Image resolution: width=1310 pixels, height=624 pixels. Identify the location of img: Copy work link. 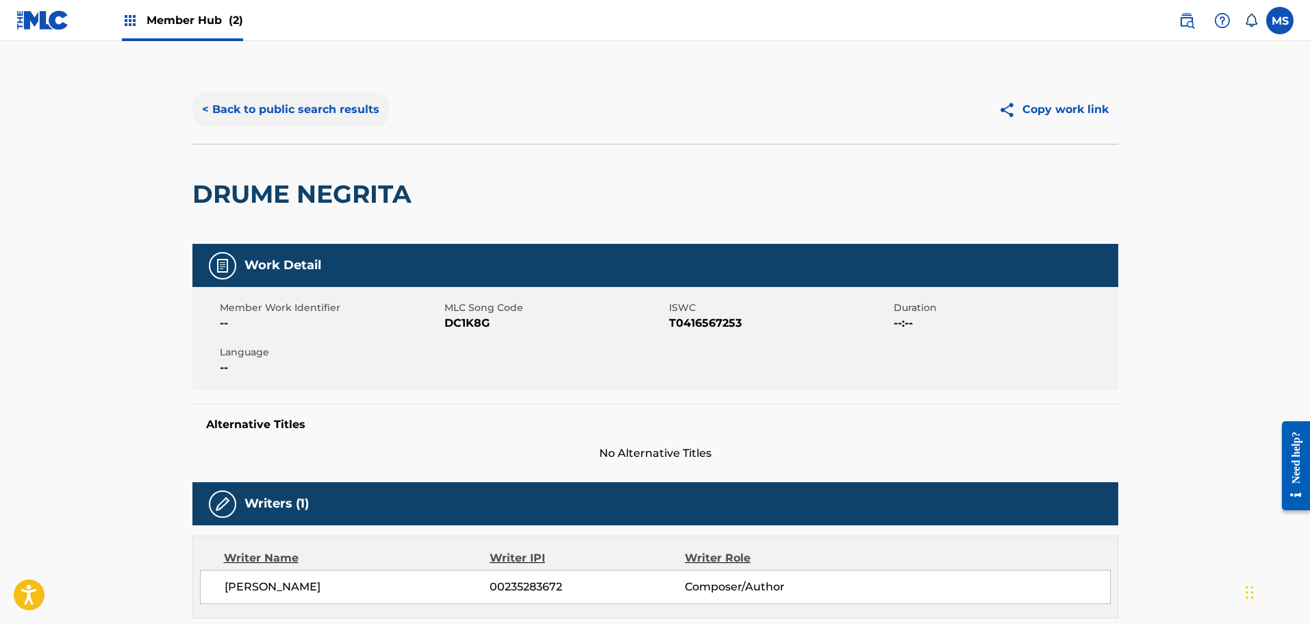
(1010, 110).